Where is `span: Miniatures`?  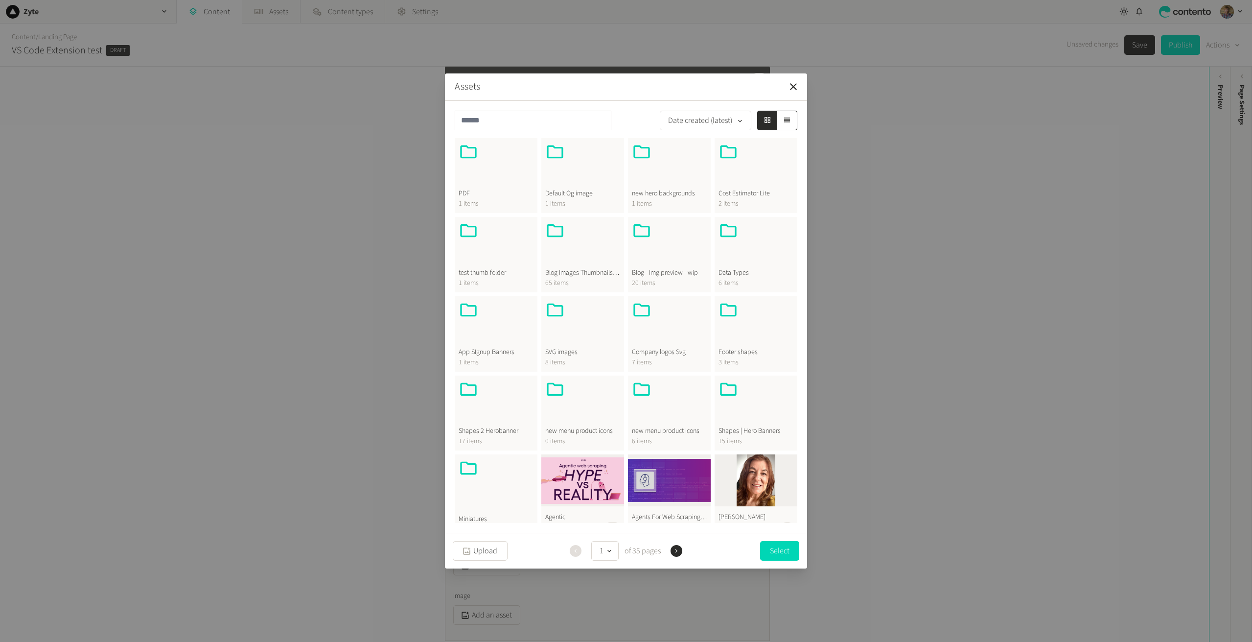 span: Miniatures is located at coordinates (496, 519).